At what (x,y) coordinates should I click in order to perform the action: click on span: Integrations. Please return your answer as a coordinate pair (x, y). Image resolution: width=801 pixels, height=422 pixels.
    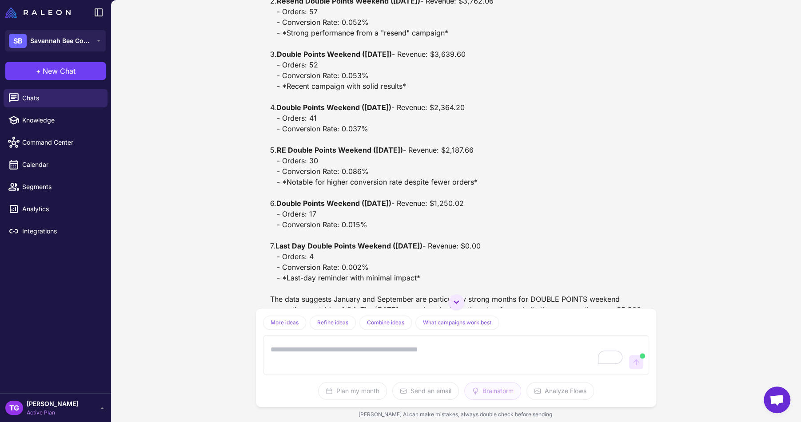
    Looking at the image, I should click on (61, 231).